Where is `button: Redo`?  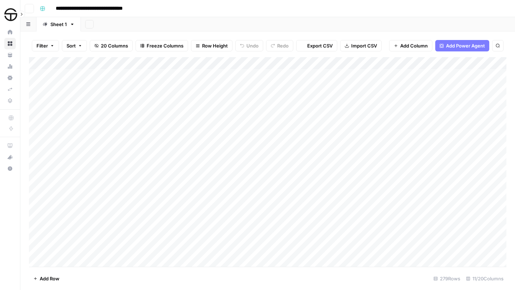 button: Redo is located at coordinates (280, 46).